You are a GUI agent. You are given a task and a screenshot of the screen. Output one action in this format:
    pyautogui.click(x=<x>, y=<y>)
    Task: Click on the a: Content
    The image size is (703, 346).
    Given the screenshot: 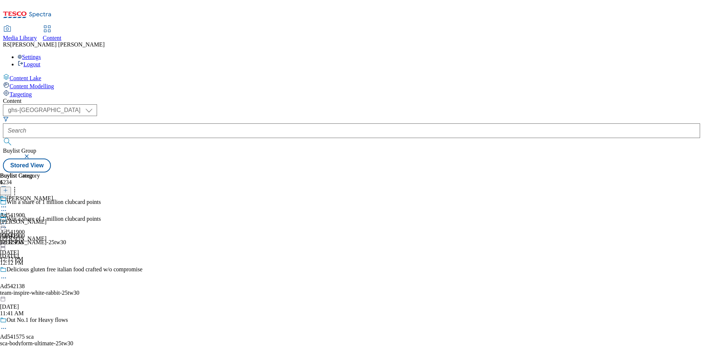 What is the action you would take?
    pyautogui.click(x=52, y=34)
    